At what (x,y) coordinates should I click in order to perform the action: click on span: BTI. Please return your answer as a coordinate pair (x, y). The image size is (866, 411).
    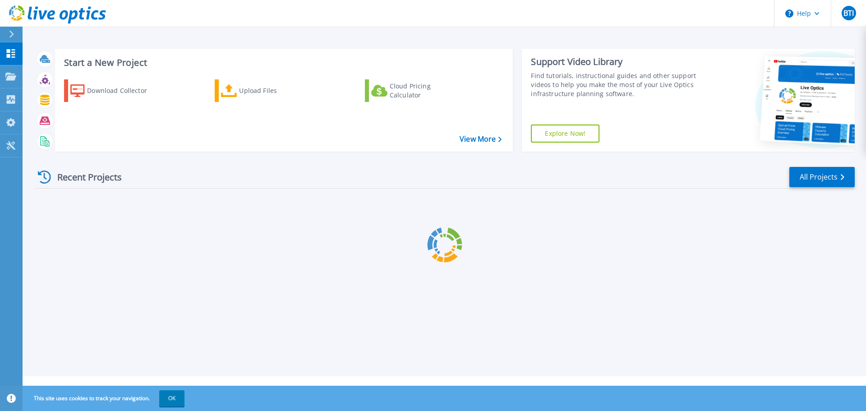
    Looking at the image, I should click on (848, 13).